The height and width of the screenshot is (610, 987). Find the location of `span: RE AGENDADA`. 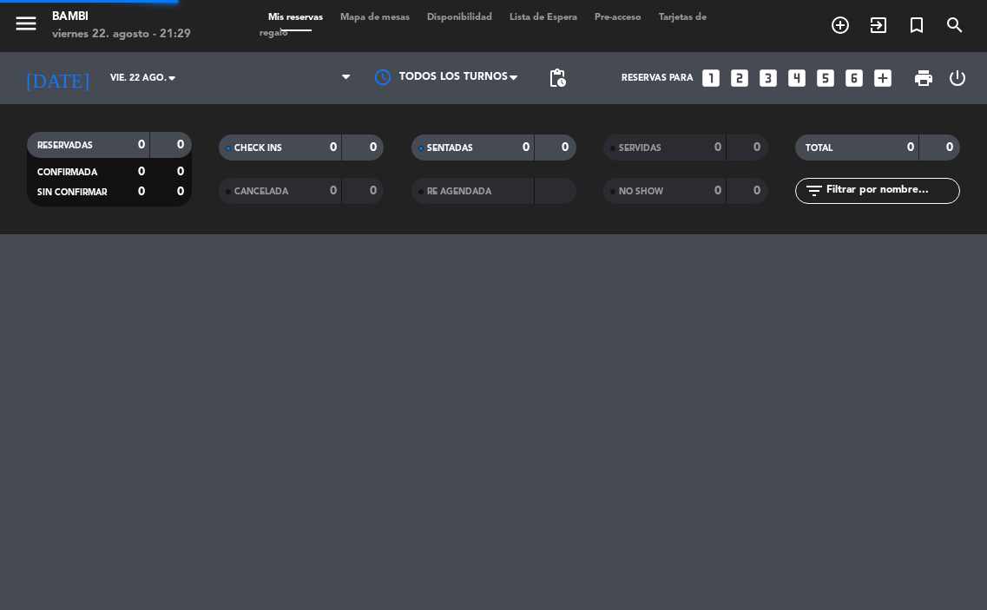

span: RE AGENDADA is located at coordinates (459, 192).